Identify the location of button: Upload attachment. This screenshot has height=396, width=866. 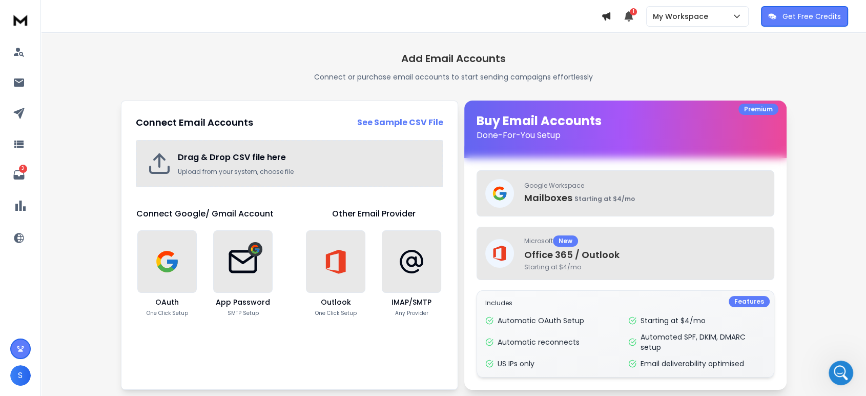
(53, 321).